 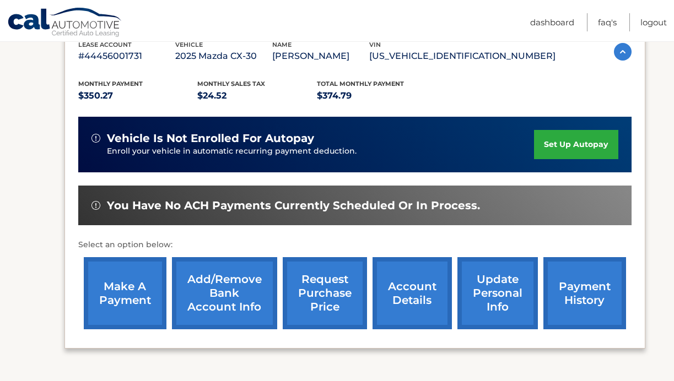 What do you see at coordinates (138, 96) in the screenshot?
I see `p: $350.27` at bounding box center [138, 96].